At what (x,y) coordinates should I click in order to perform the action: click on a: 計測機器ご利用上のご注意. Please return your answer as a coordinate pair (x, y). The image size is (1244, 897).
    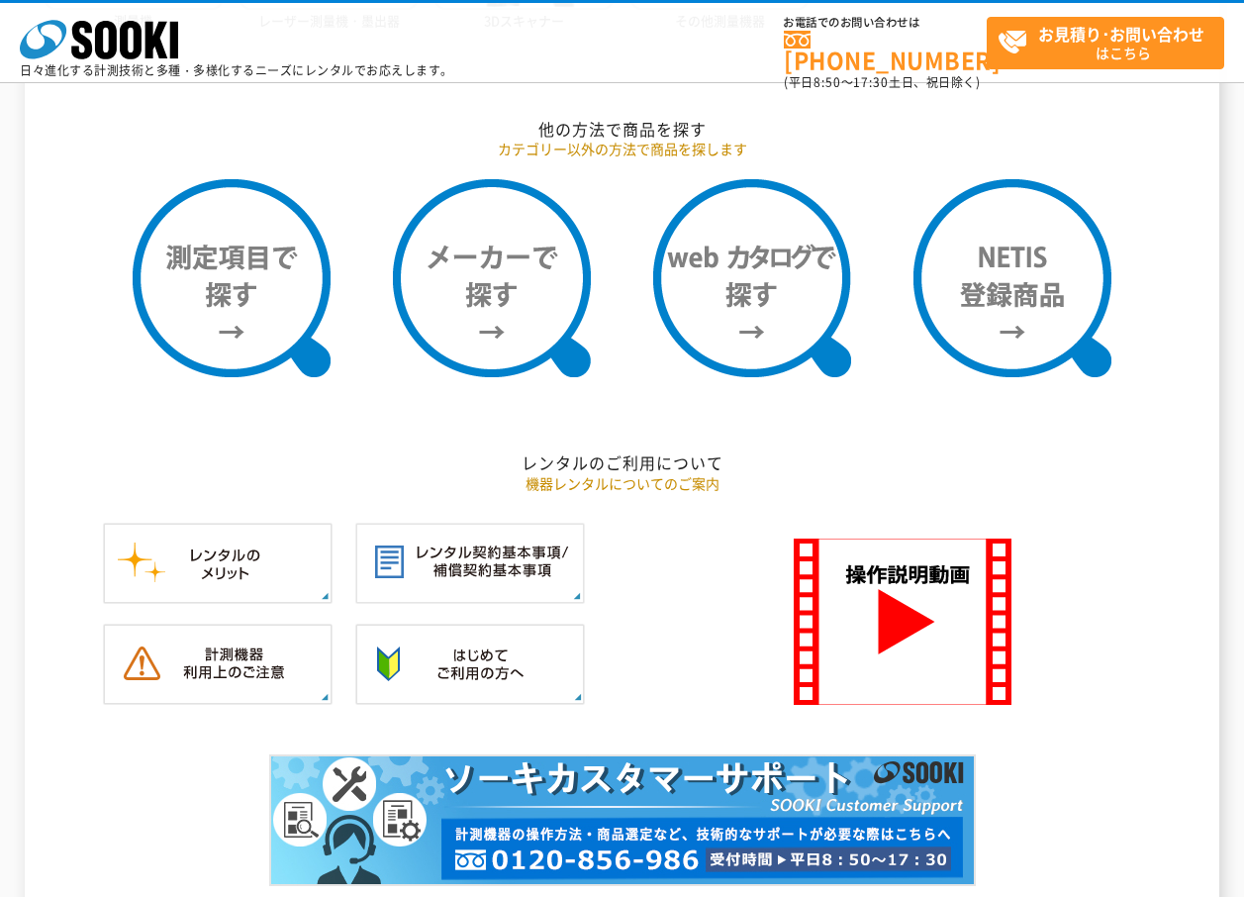
    Looking at the image, I should click on (218, 694).